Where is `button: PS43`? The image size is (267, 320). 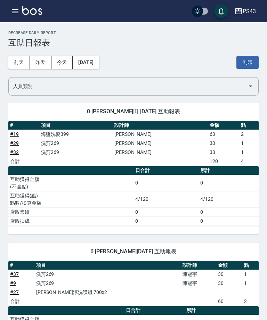 button: PS43 is located at coordinates (245, 11).